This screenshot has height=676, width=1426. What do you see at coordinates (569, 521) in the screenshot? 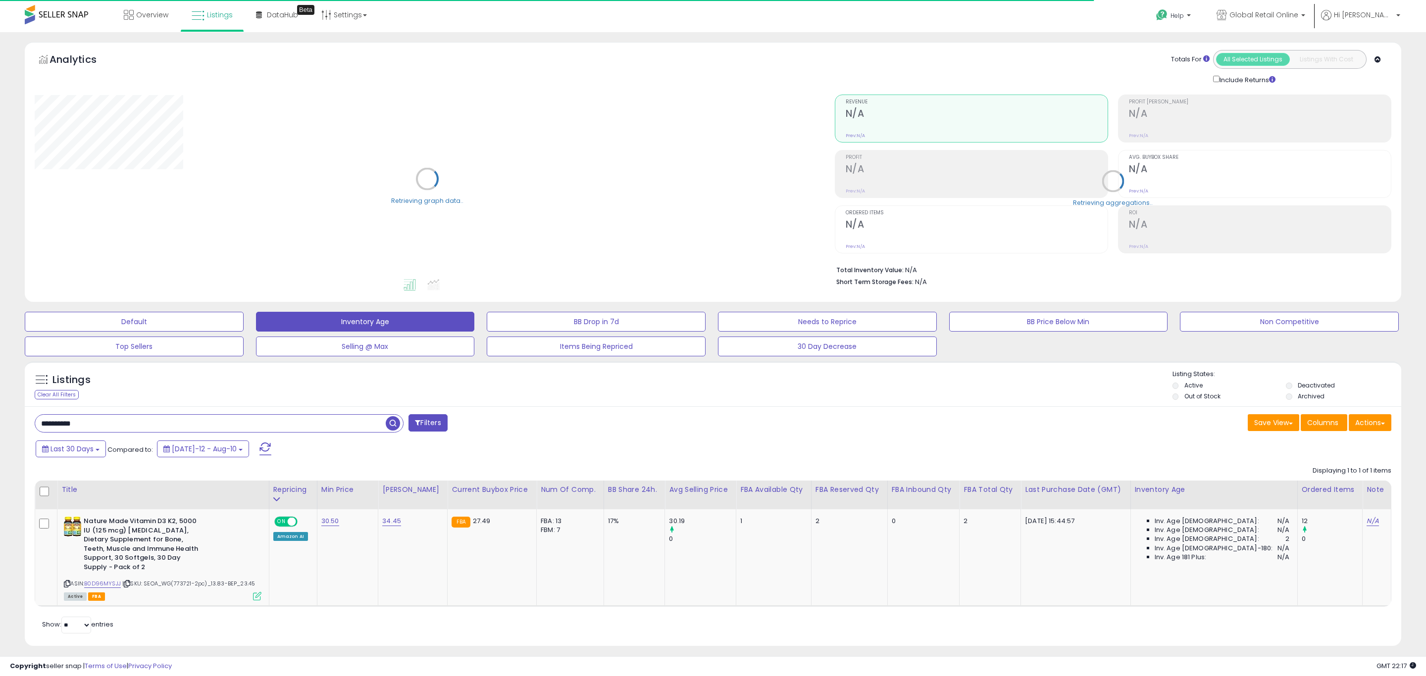
I see `div: FBA: 13` at bounding box center [569, 521].